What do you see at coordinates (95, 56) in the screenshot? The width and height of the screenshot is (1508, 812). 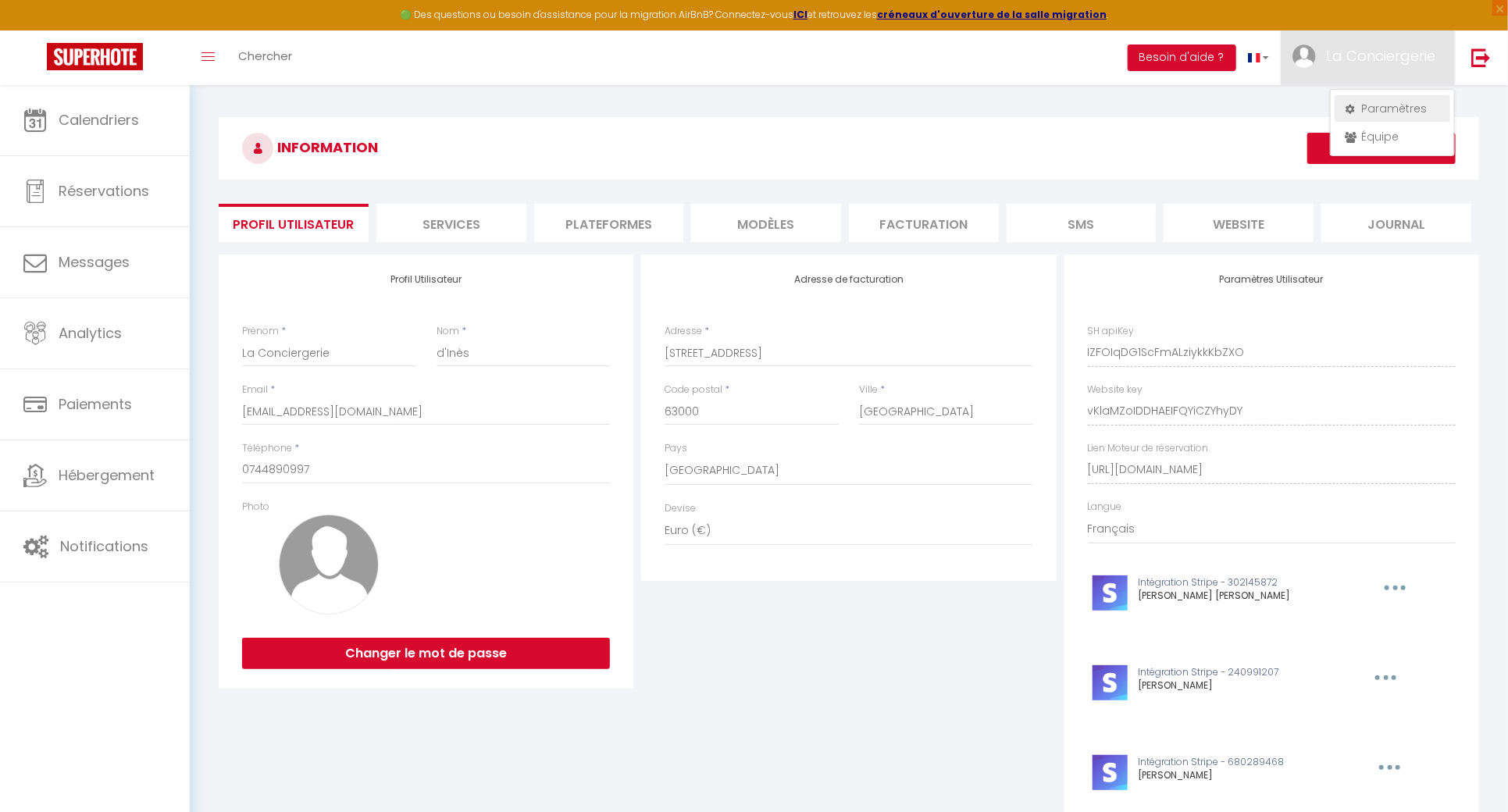 I see `img: Super Booking` at bounding box center [95, 56].